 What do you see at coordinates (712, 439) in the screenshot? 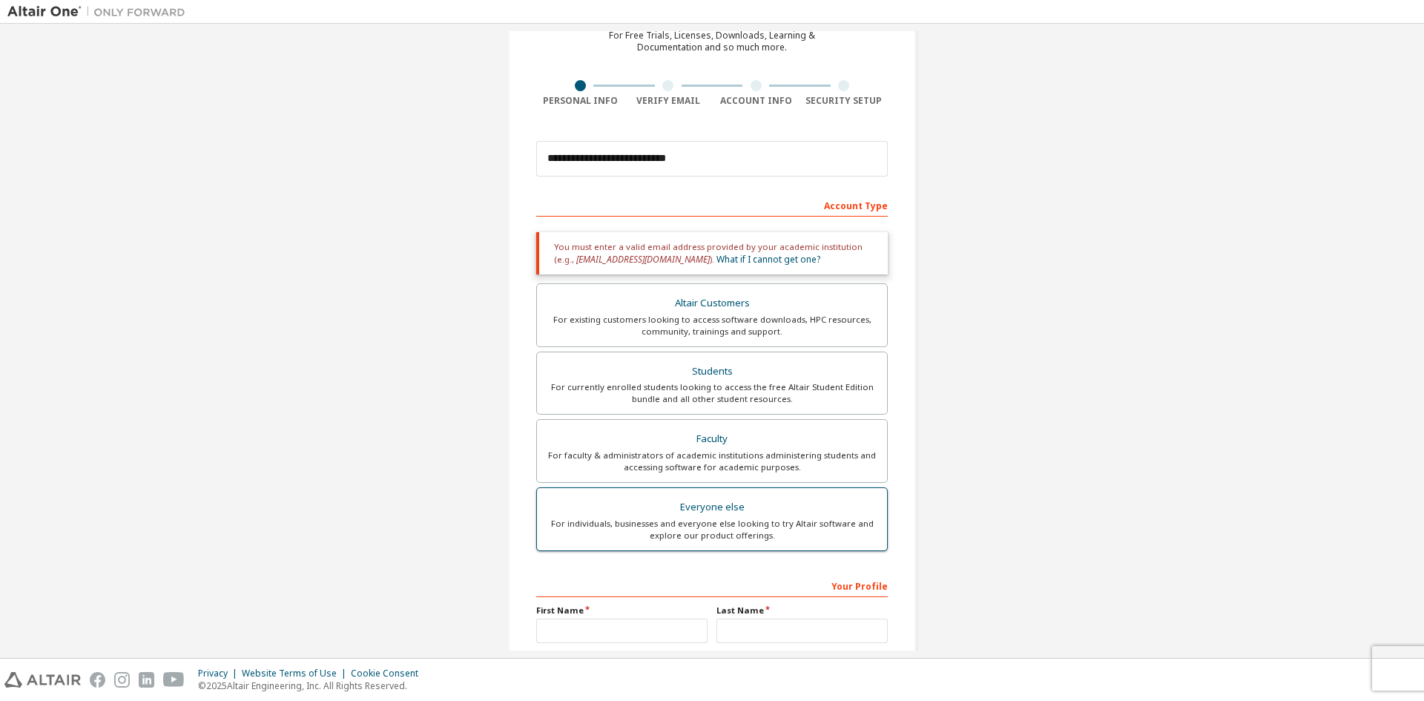
I see `div: Faculty` at bounding box center [712, 439].